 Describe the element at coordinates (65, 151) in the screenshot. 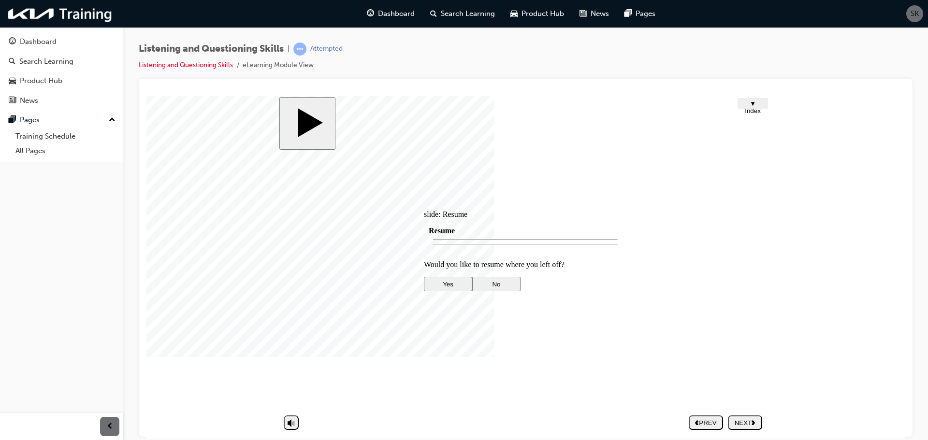

I see `a: All Pages` at that location.